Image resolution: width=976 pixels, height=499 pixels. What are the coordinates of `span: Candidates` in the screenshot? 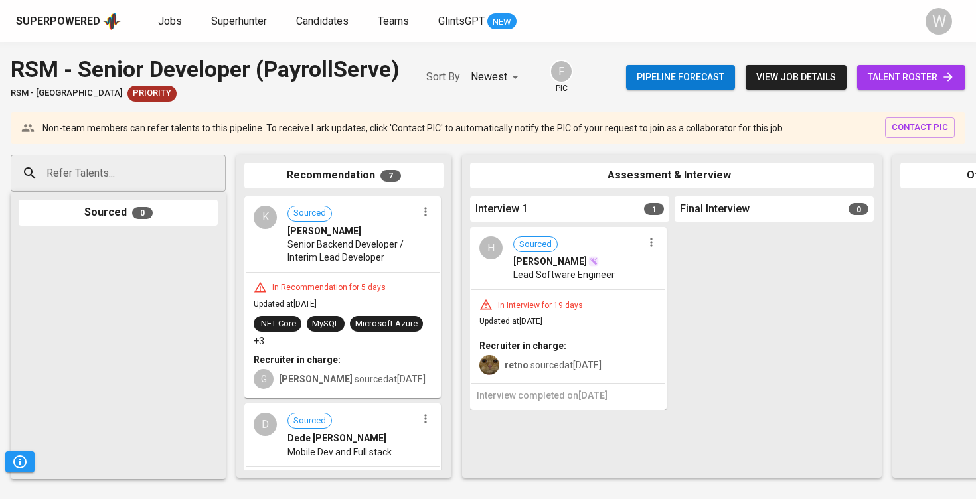 It's located at (322, 21).